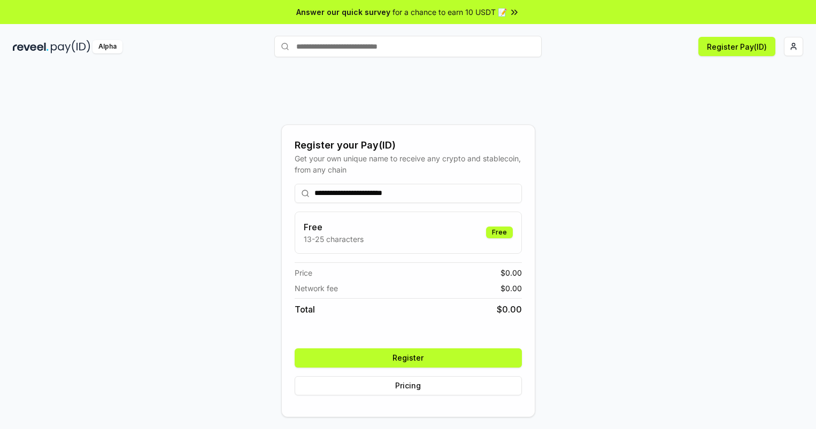  What do you see at coordinates (107, 46) in the screenshot?
I see `div: Alpha` at bounding box center [107, 46].